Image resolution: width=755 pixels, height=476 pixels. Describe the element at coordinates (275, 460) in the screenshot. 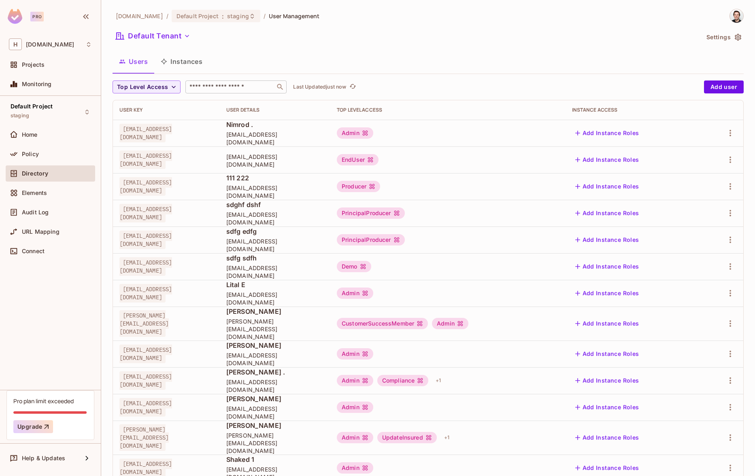

I see `span: Shaked 1` at that location.